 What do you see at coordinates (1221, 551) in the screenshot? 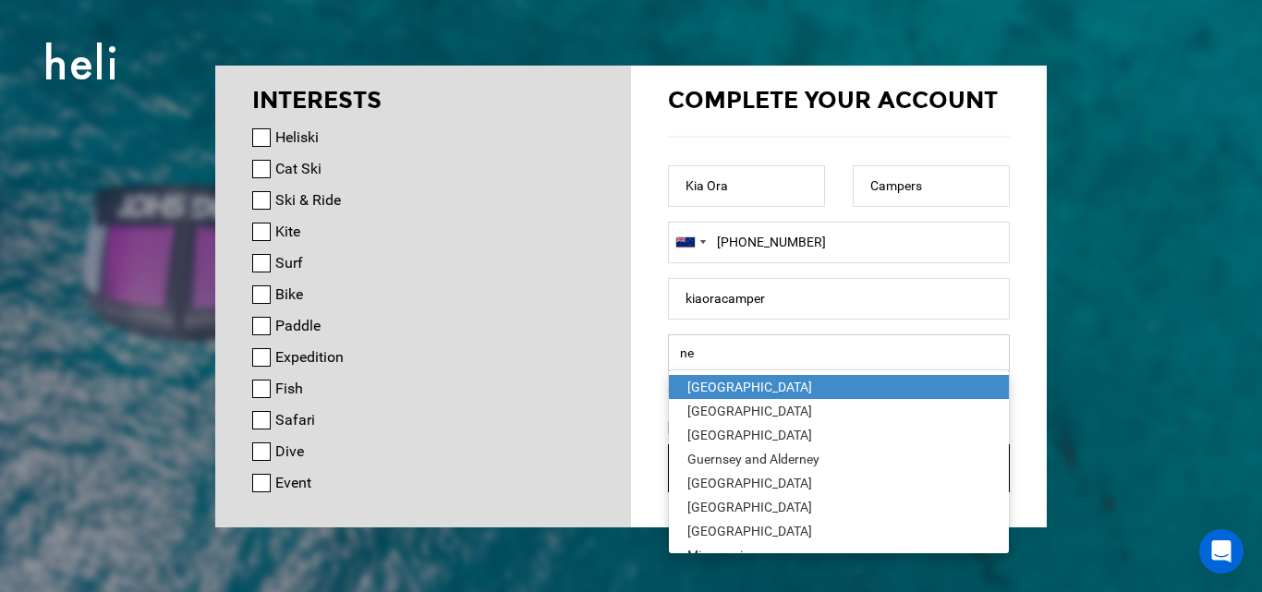
I see `div: Open Intercom Messenger` at bounding box center [1221, 551].